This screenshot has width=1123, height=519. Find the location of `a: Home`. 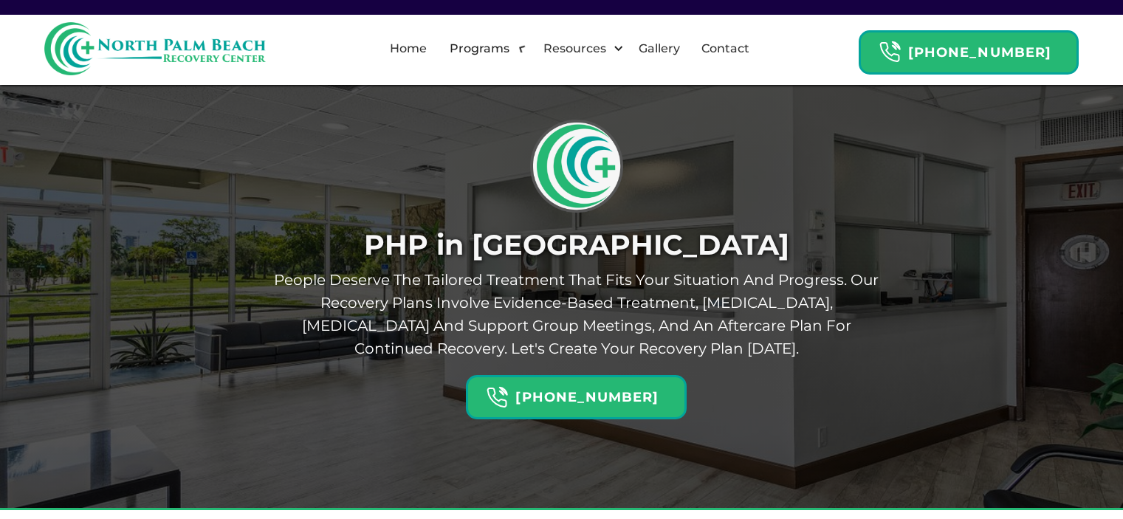

a: Home is located at coordinates (408, 49).